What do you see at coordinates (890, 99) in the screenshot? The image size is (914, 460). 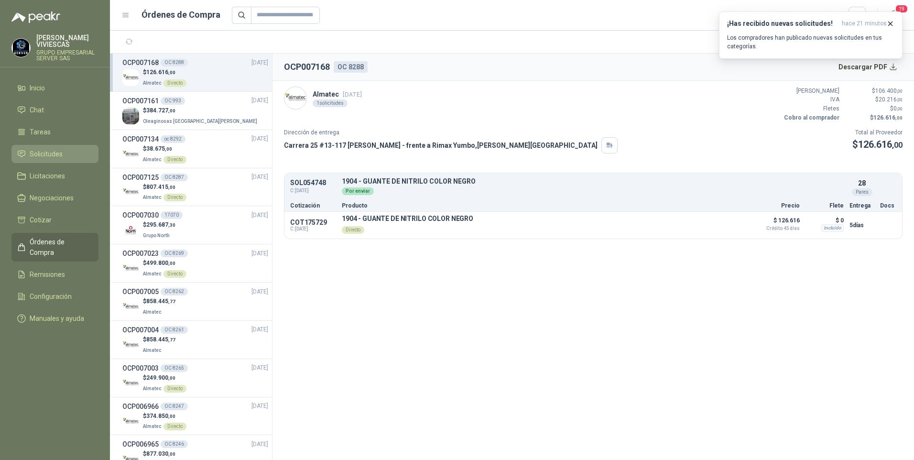 I see `span: 20.216` at bounding box center [890, 99].